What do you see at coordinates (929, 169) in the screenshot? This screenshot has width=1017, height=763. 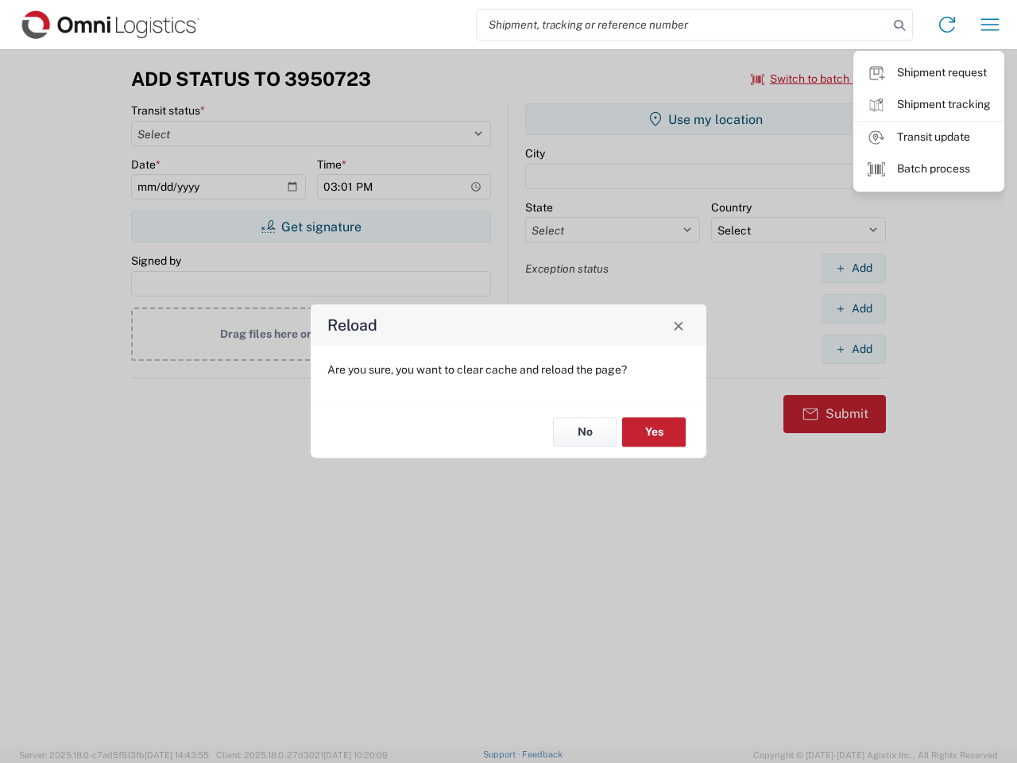 I see `a: Batch process` at bounding box center [929, 169].